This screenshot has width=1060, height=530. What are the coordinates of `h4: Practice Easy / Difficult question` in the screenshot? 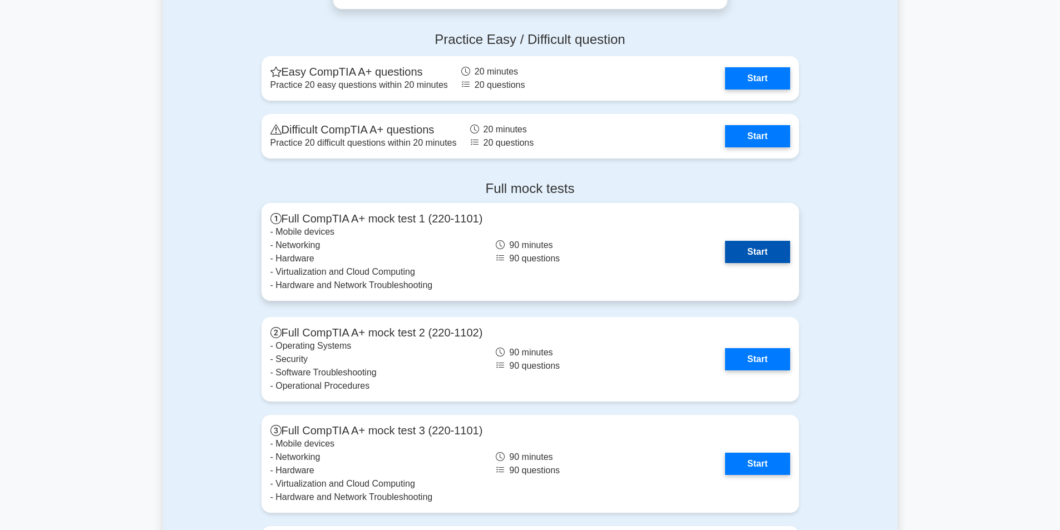 It's located at (530, 40).